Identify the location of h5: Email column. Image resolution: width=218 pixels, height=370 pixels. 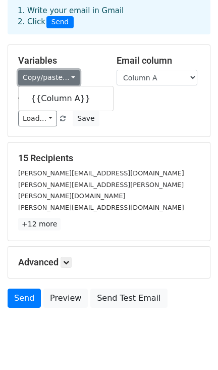
(158, 61).